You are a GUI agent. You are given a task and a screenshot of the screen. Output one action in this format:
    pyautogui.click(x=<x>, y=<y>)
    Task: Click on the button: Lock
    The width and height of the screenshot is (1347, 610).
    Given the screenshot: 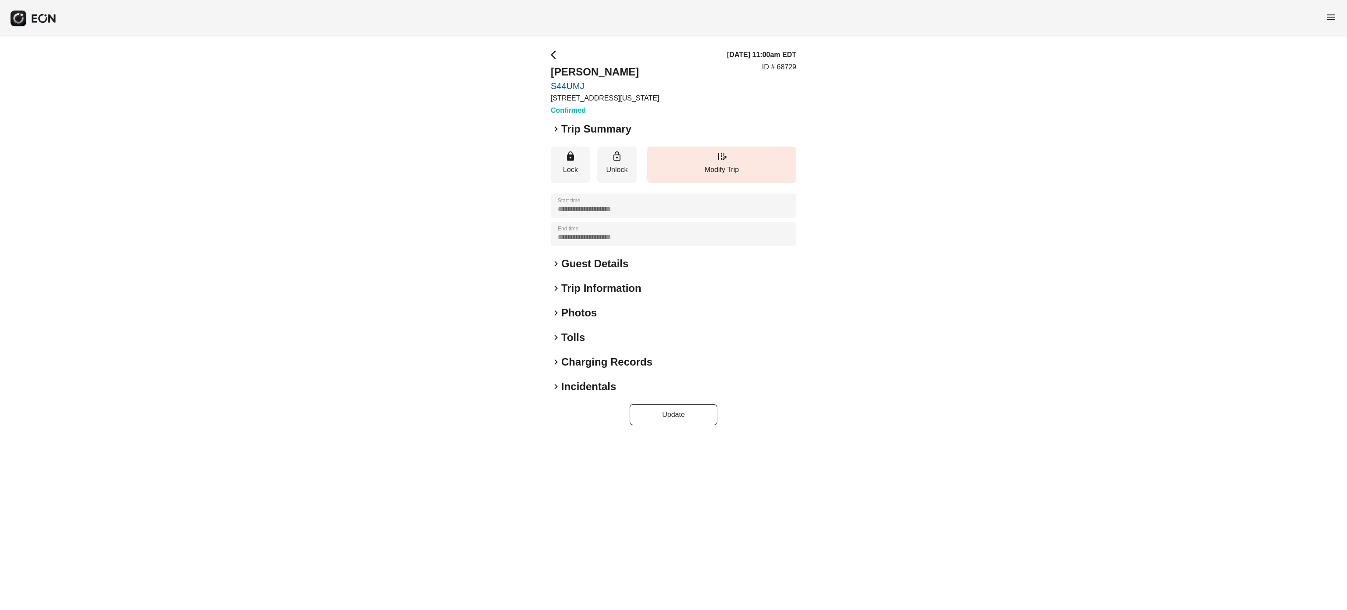 What is the action you would take?
    pyautogui.click(x=571, y=164)
    